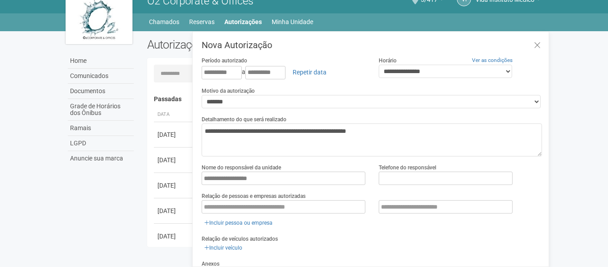 This screenshot has height=267, width=608. I want to click on a: Minha Unidade, so click(292, 22).